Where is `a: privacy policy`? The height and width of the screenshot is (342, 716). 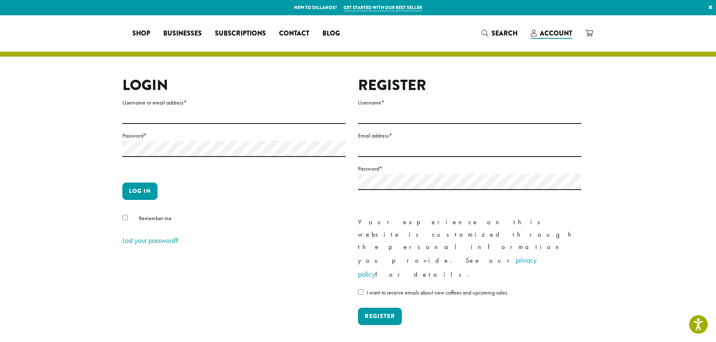
a: privacy policy is located at coordinates (447, 267).